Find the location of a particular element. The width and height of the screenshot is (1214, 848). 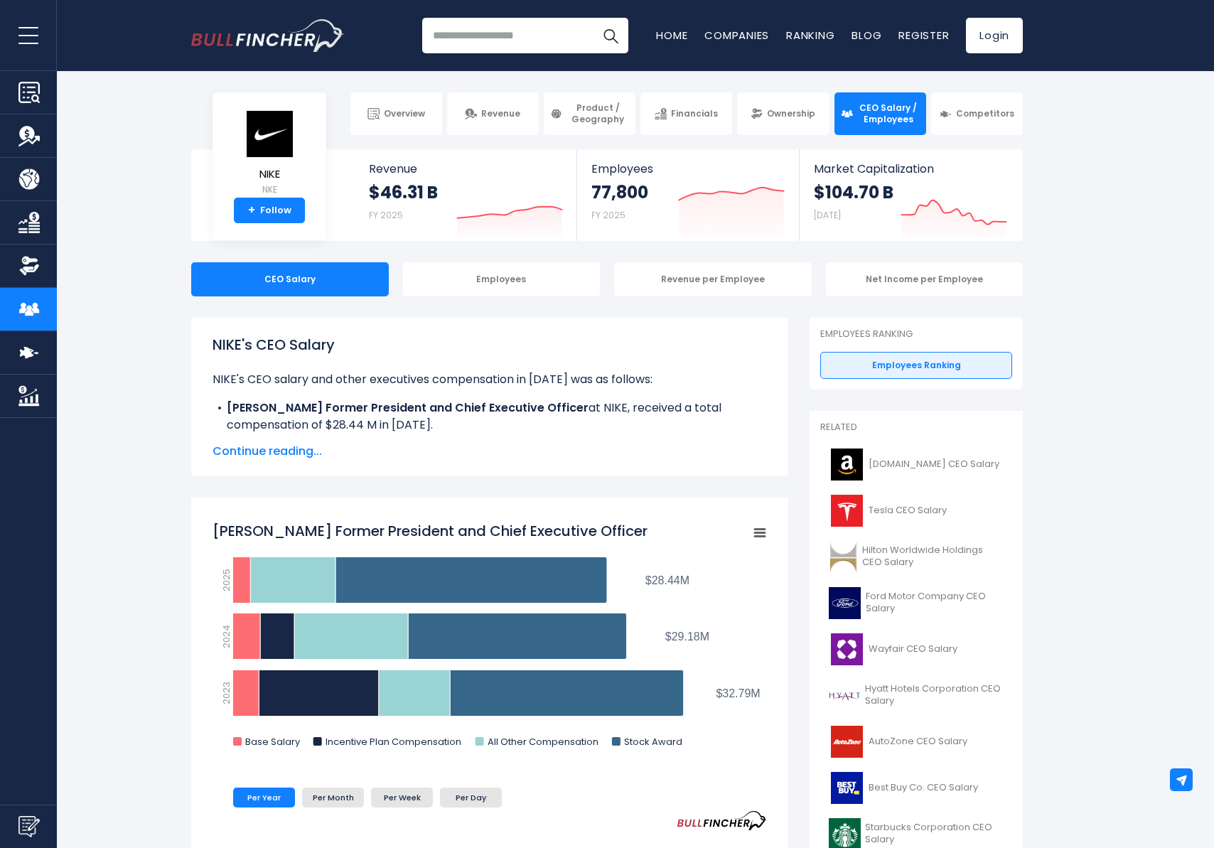

a: Best Buy Co. CEO Salary is located at coordinates (916, 788).